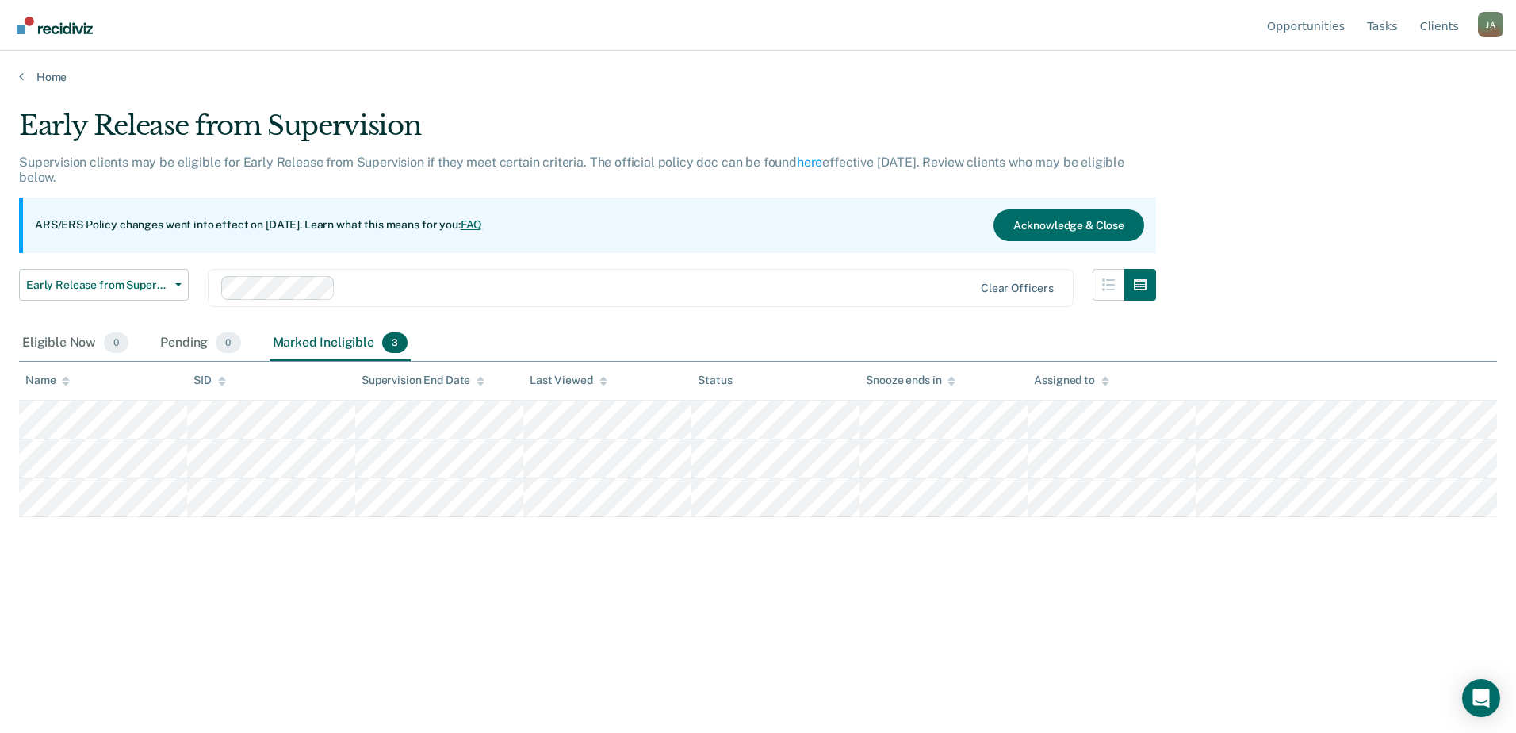 The width and height of the screenshot is (1516, 733). Describe the element at coordinates (472, 224) in the screenshot. I see `a: FAQ` at that location.